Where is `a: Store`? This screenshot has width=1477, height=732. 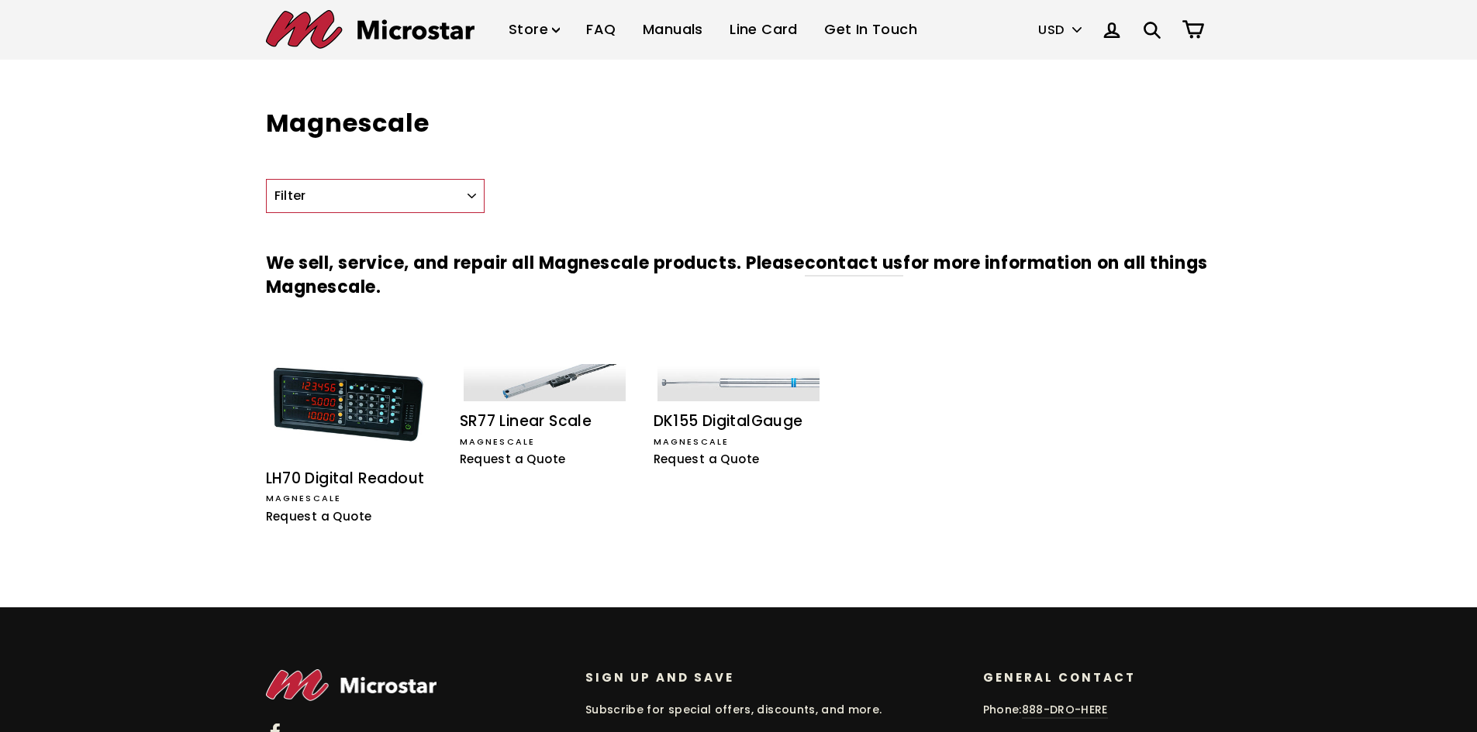 a: Store is located at coordinates (534, 29).